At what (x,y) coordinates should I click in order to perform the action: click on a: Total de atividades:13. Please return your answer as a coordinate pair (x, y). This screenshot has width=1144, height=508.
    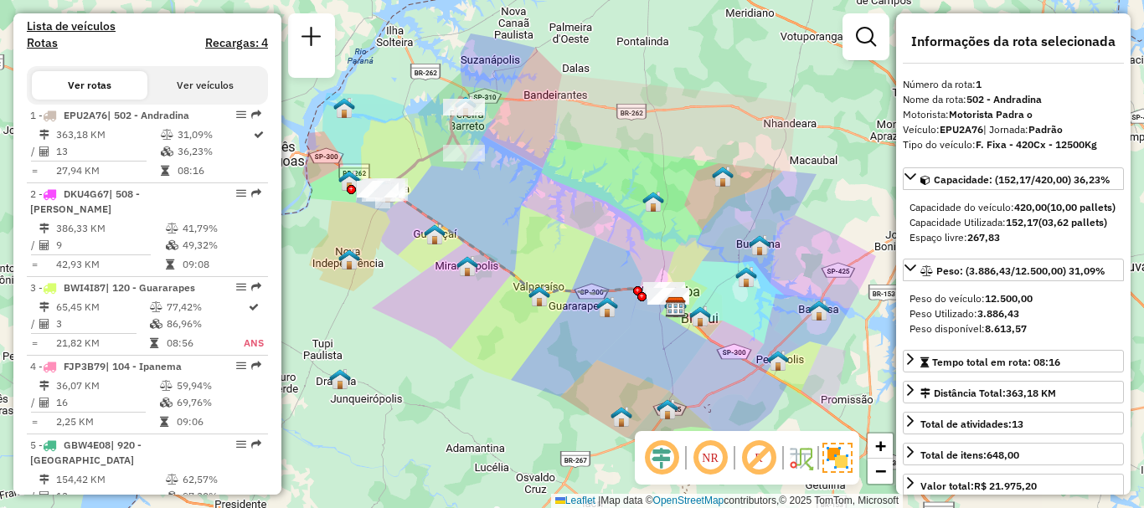
    Looking at the image, I should click on (1013, 423).